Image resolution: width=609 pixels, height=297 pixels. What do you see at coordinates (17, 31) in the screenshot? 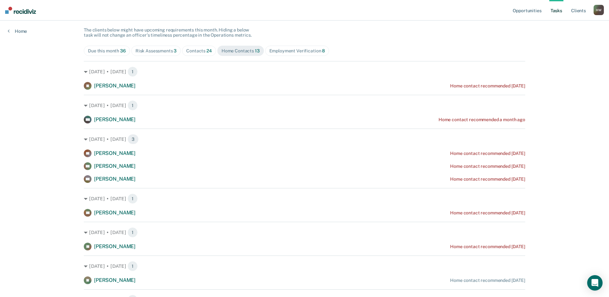
I see `a: Home` at bounding box center [17, 31].